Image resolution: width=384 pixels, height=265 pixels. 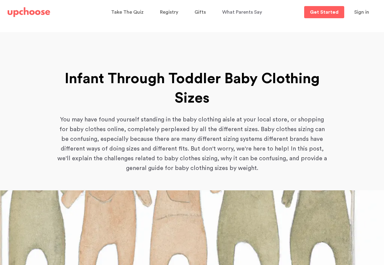 I want to click on a: What Parents Say, so click(x=243, y=12).